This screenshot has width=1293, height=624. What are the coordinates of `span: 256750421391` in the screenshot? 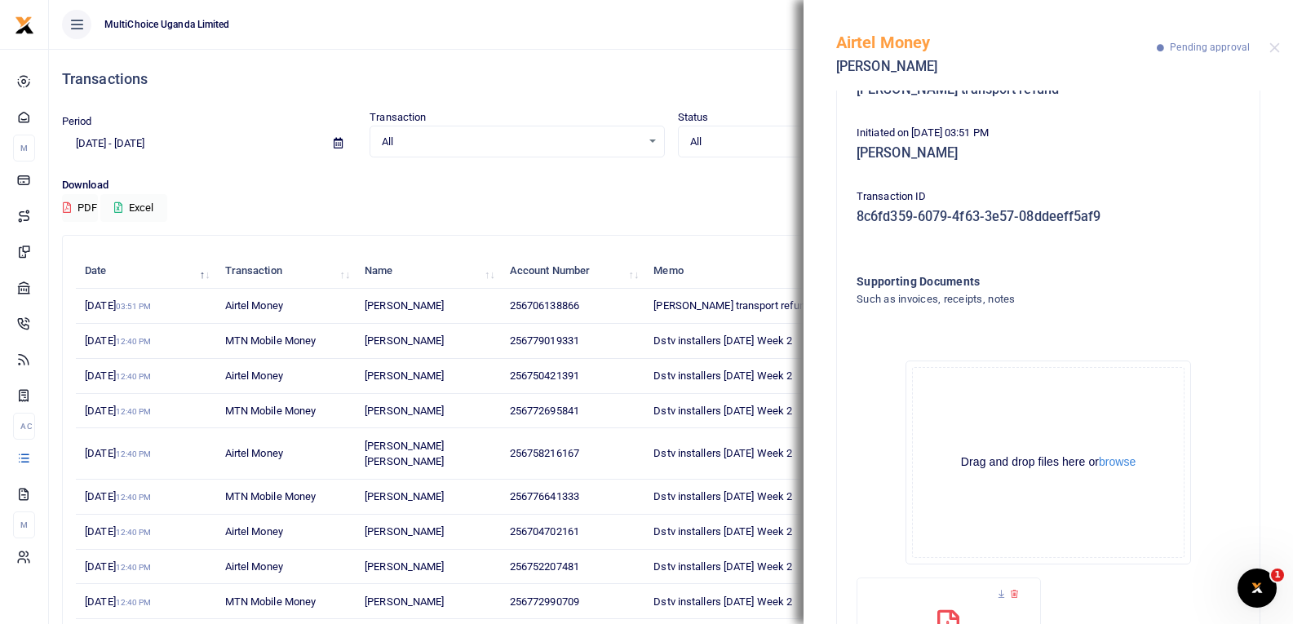 It's located at (544, 375).